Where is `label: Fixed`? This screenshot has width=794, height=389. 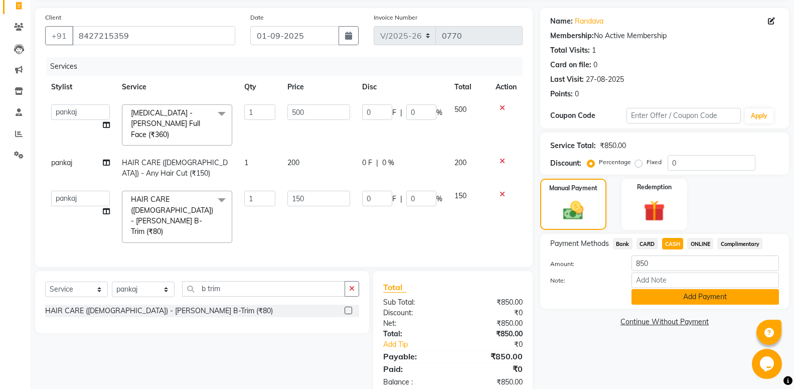 label: Fixed is located at coordinates (654, 162).